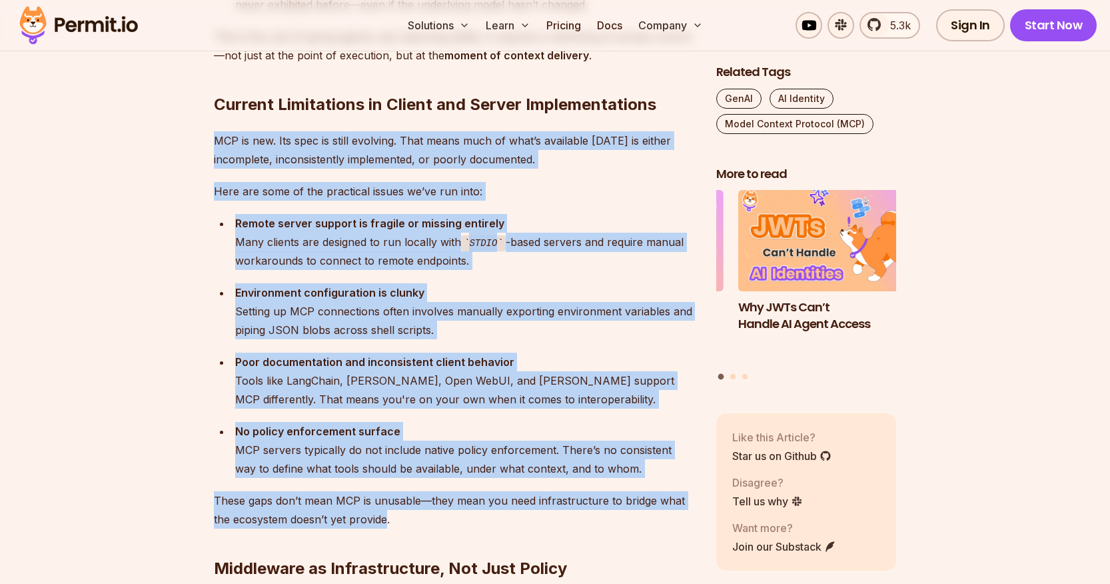 The width and height of the screenshot is (1110, 584). Describe the element at coordinates (375, 362) in the screenshot. I see `strong: Poor documentation and inconsistent client behavior` at that location.